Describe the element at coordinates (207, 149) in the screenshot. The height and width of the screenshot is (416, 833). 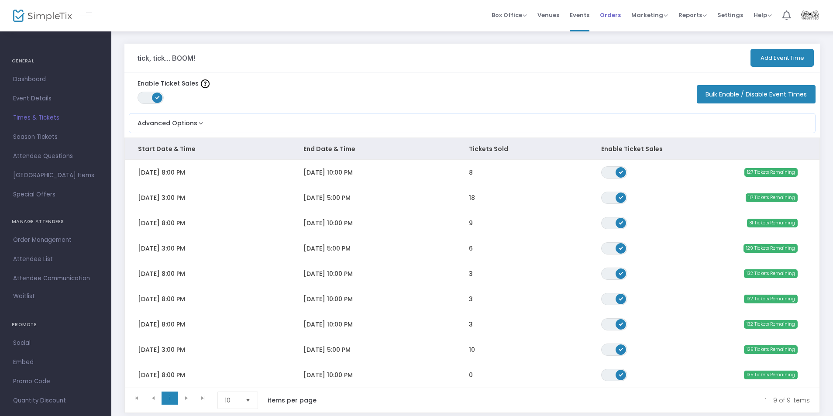
I see `th: Start Date & Time` at that location.